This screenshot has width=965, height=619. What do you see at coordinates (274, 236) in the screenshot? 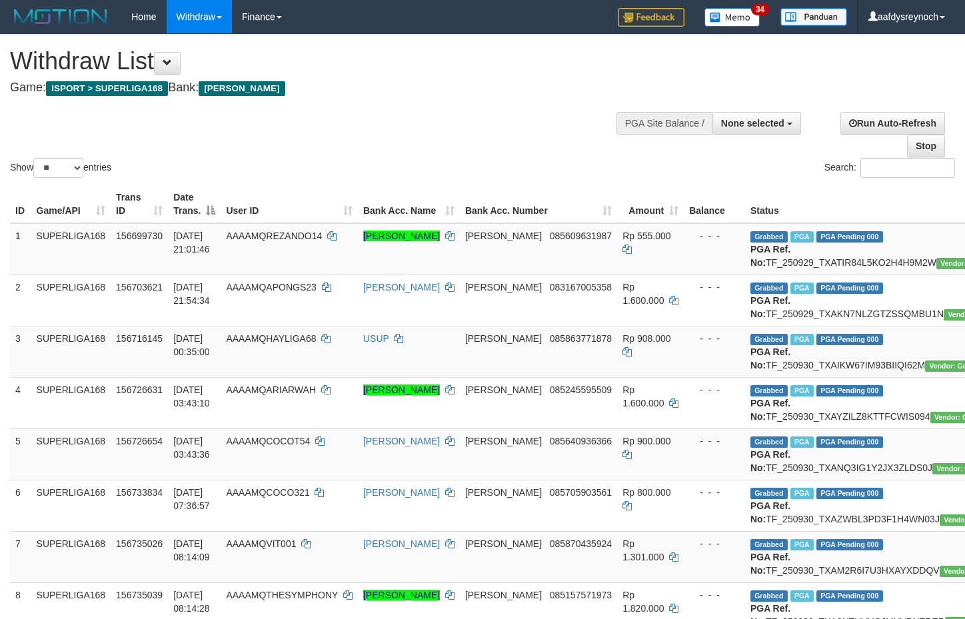
I see `span: AAAAMQREZANDO14` at bounding box center [274, 236].